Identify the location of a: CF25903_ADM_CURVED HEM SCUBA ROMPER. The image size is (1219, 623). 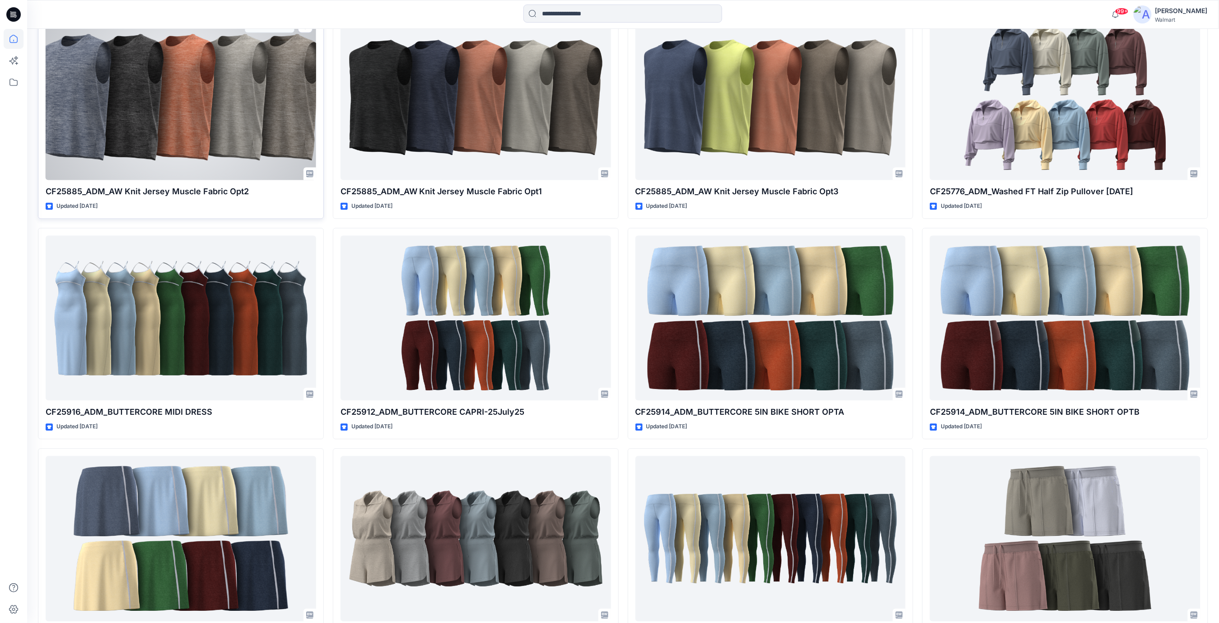
(475, 539).